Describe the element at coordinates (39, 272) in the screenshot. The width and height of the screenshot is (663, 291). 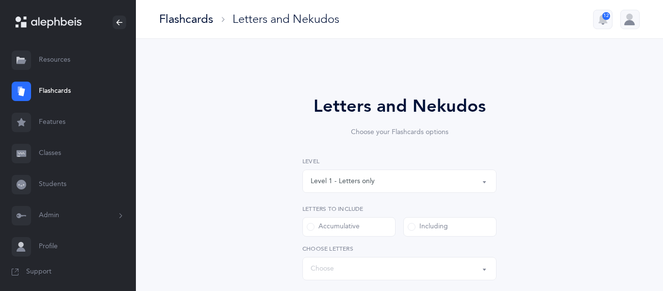
I see `span: Support` at that location.